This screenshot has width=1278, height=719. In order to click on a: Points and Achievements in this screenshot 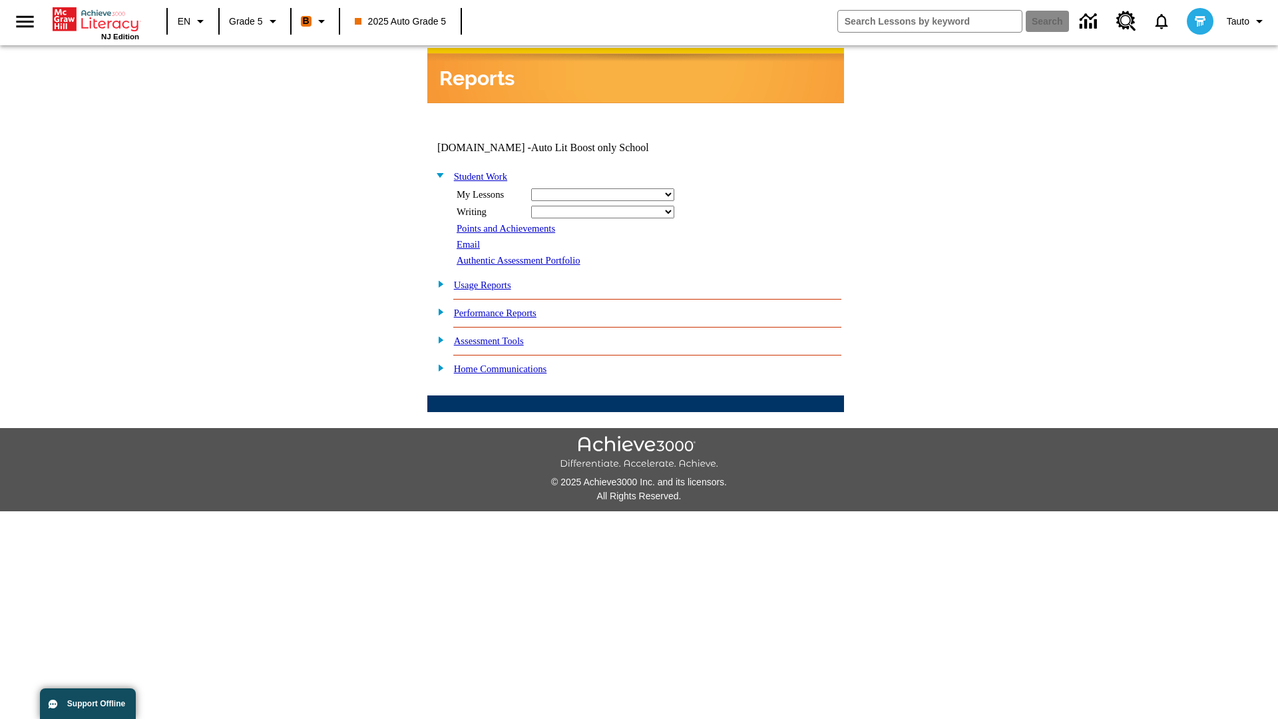, I will do `click(506, 228)`.